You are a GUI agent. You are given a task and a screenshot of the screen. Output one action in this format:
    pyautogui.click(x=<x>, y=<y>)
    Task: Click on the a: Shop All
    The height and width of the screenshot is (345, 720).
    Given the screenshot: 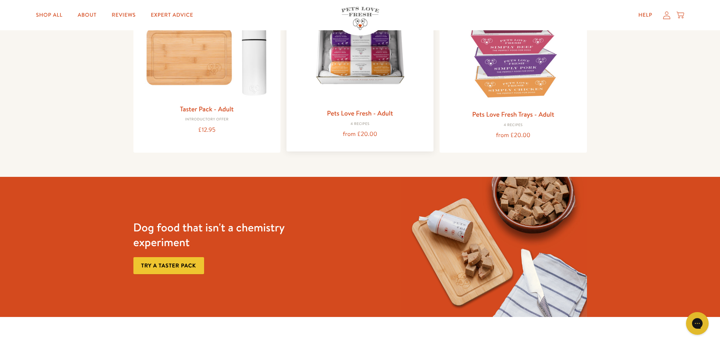 What is the action you would take?
    pyautogui.click(x=49, y=15)
    